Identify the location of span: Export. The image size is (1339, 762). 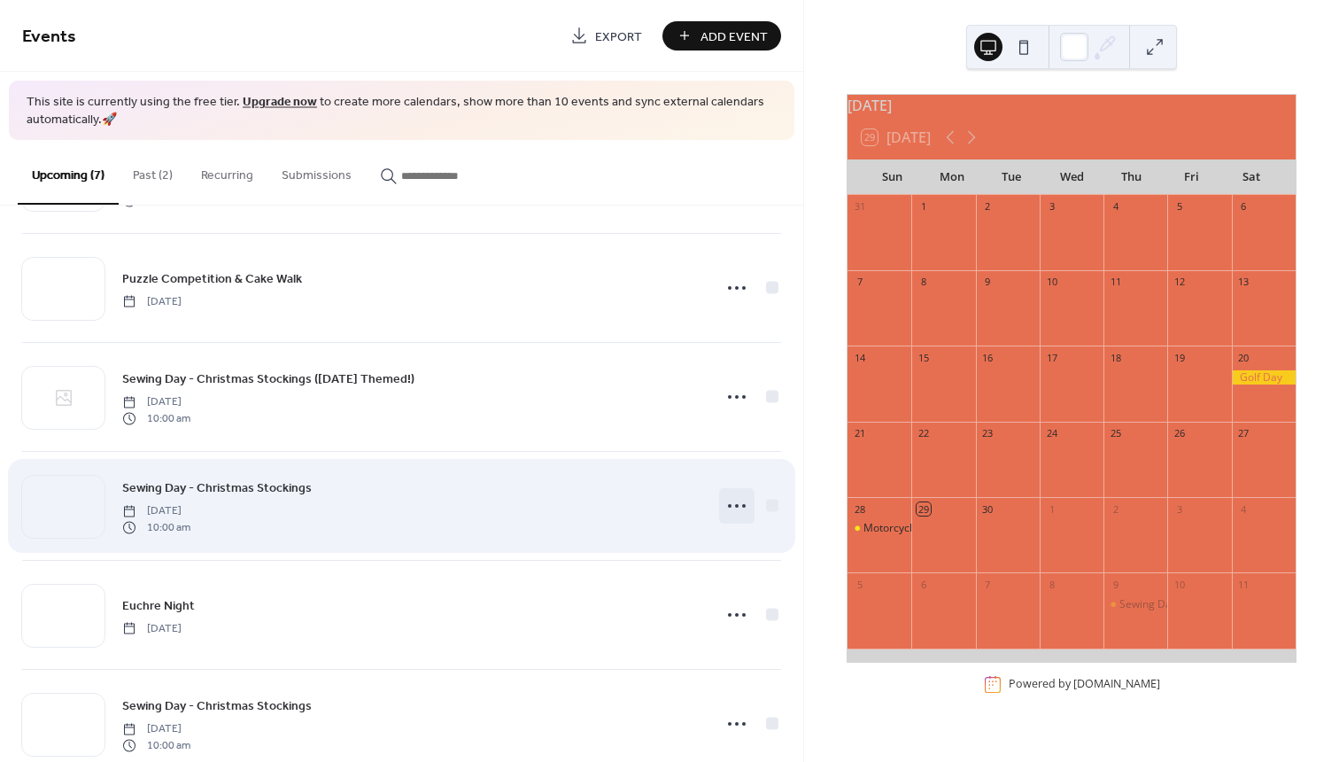
(618, 36).